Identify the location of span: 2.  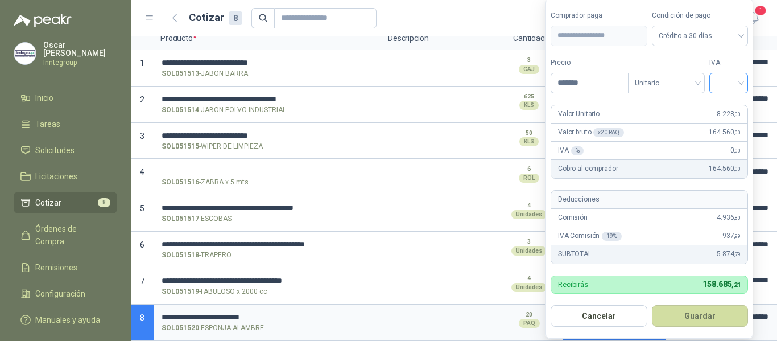
(142, 99).